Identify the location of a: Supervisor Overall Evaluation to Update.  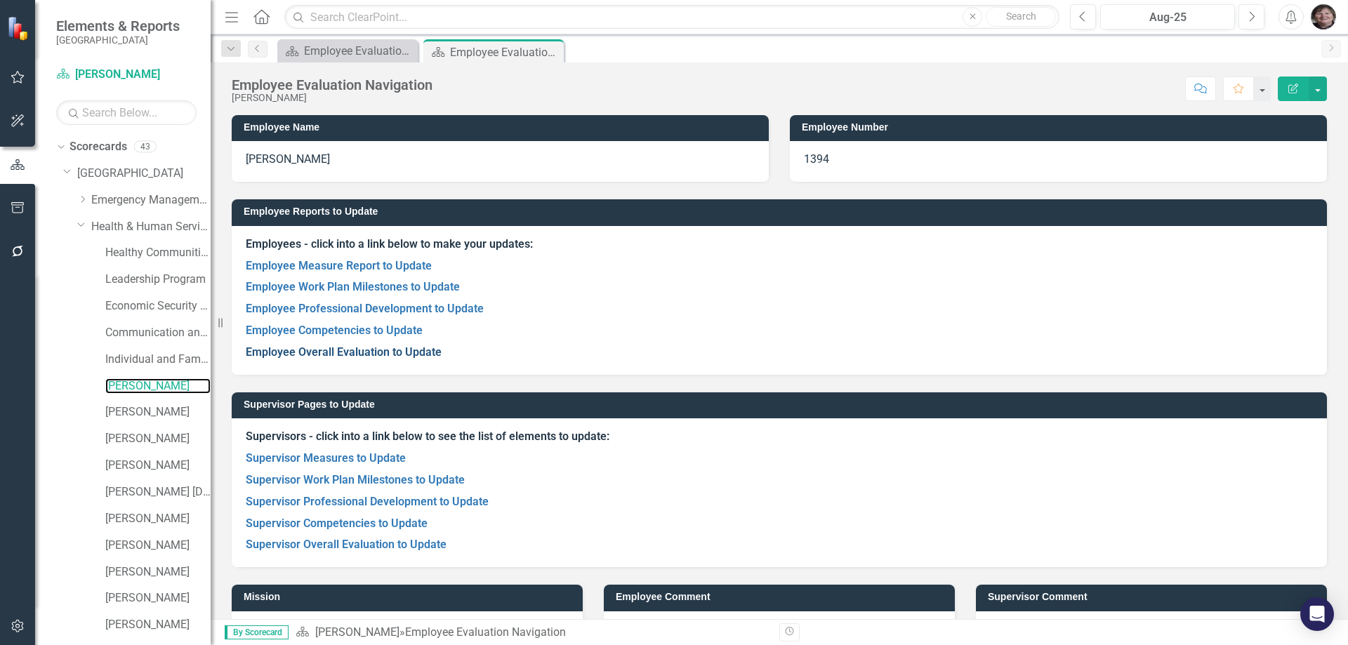
(346, 544).